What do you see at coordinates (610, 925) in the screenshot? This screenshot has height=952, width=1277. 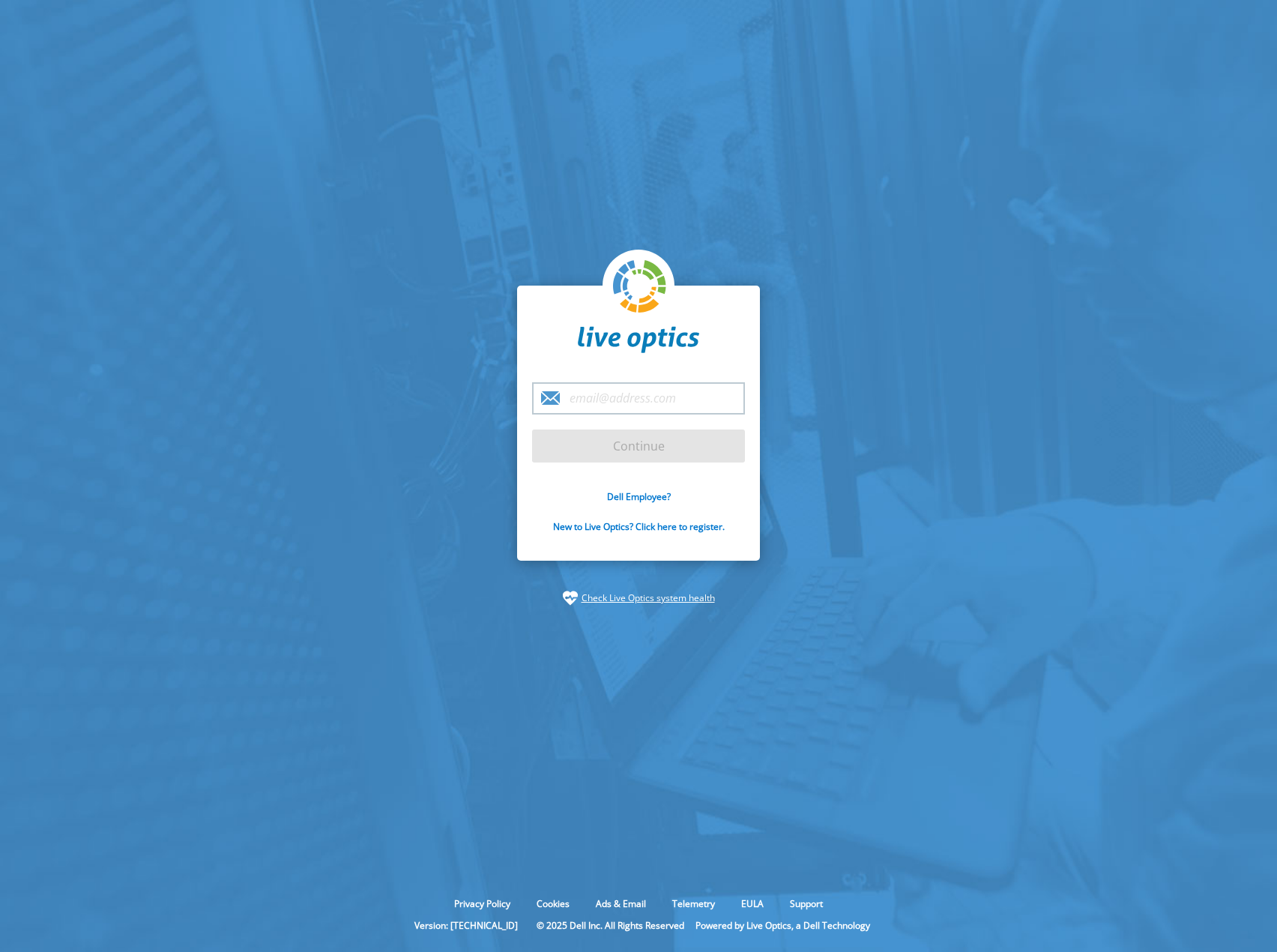 I see `li: © 2025 Dell Inc. All Rights Reserved` at bounding box center [610, 925].